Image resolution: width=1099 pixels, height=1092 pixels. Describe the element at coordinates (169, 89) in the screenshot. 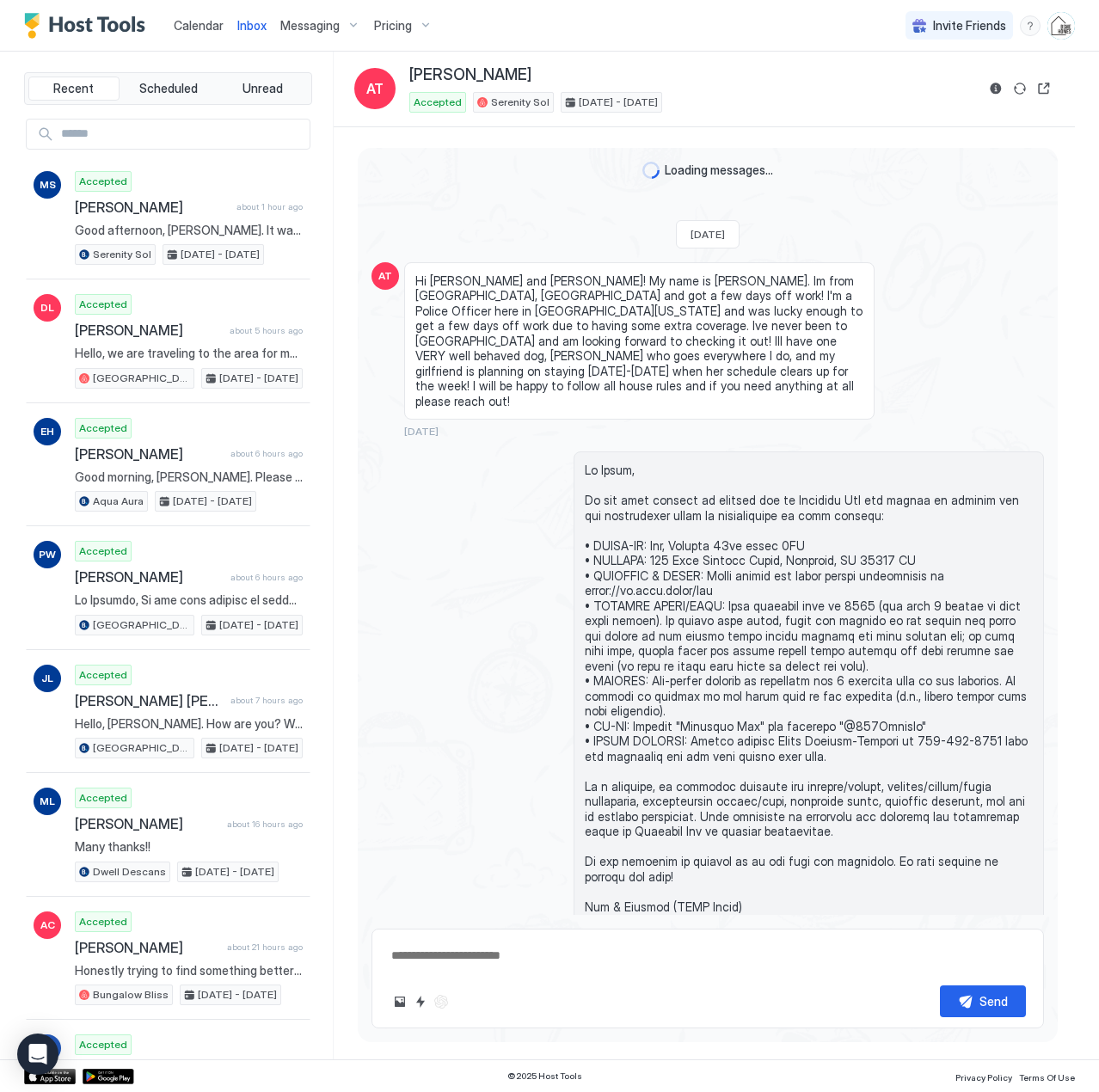

I see `span: Scheduled` at that location.